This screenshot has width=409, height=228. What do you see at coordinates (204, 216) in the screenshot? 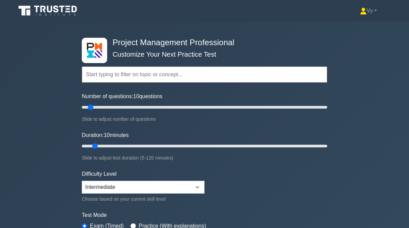
I see `label: Test Mode` at bounding box center [204, 216].